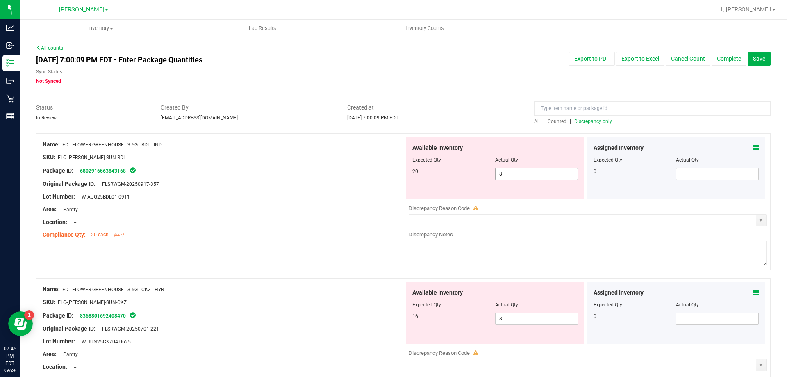 The height and width of the screenshot is (377, 787). What do you see at coordinates (103, 171) in the screenshot?
I see `a: 6802916563843168` at bounding box center [103, 171].